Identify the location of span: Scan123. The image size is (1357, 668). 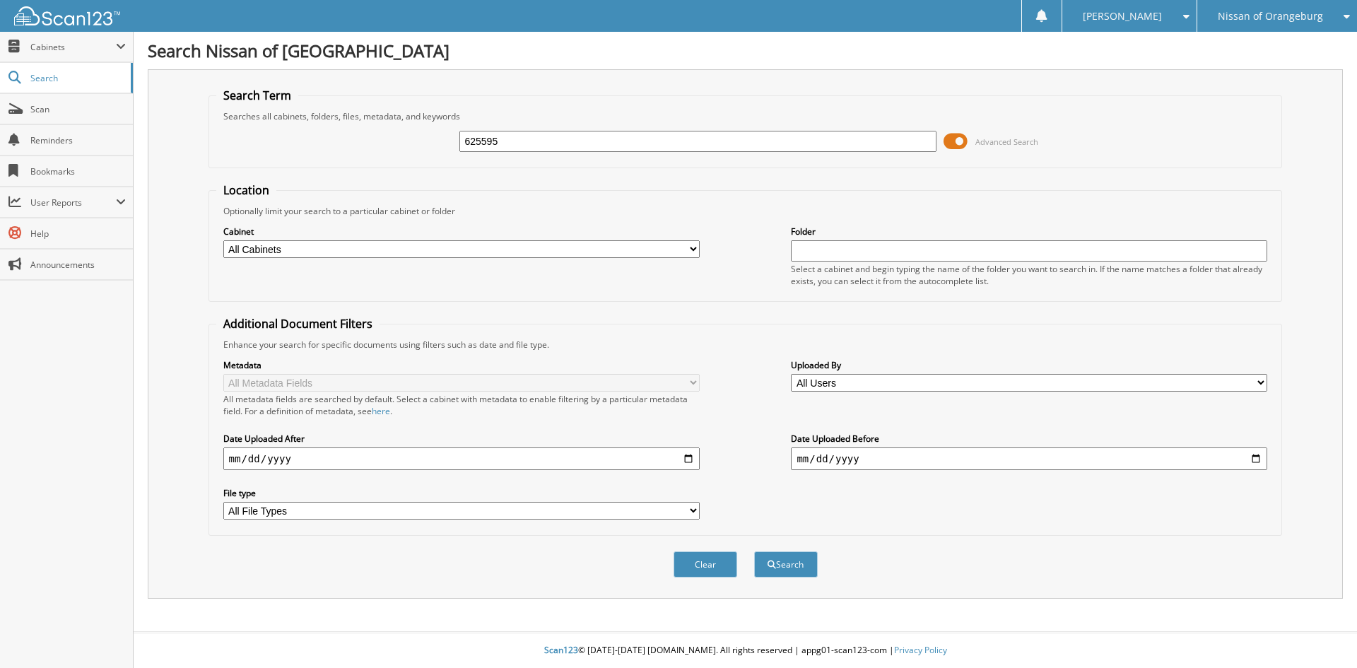
(561, 649).